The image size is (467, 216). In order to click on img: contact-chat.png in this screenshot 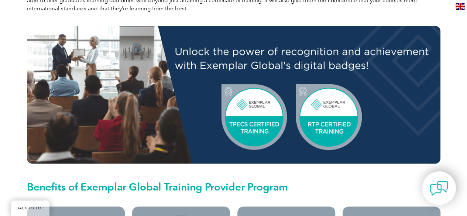, I will do `click(439, 188)`.